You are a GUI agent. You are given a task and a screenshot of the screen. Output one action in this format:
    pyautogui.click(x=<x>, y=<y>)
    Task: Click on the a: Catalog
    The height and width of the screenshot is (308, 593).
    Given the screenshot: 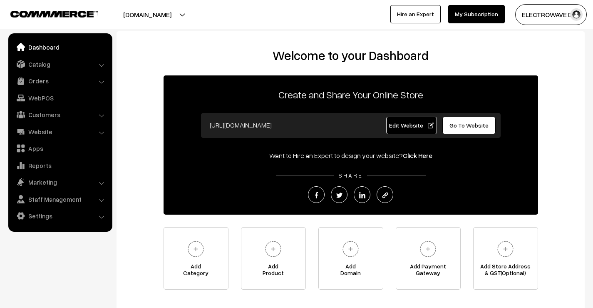 What is the action you would take?
    pyautogui.click(x=60, y=64)
    